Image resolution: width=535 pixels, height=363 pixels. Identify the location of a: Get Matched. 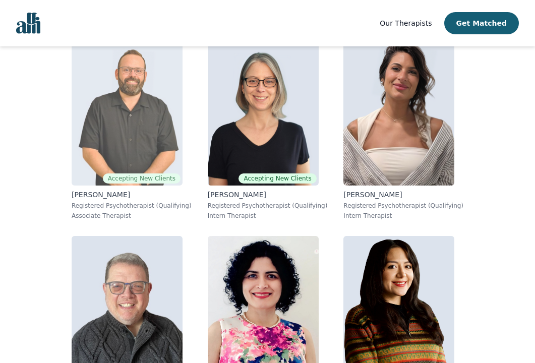
(482, 23).